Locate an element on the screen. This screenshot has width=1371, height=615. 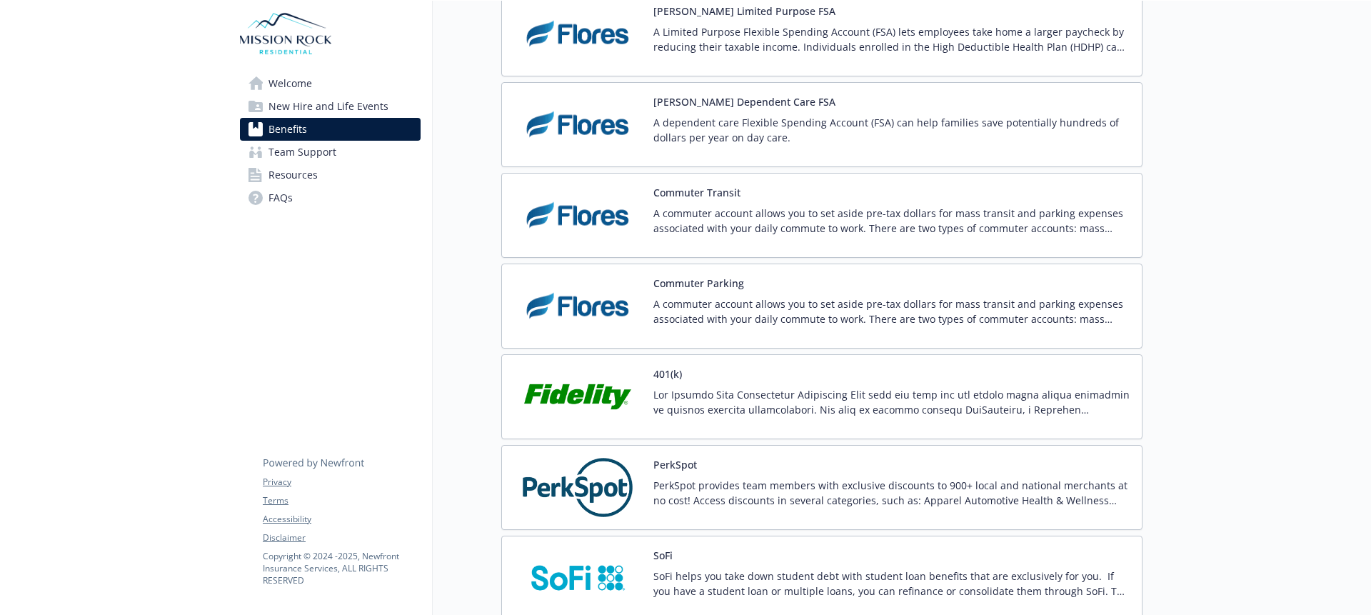
a: Disclaimer is located at coordinates (341, 538).